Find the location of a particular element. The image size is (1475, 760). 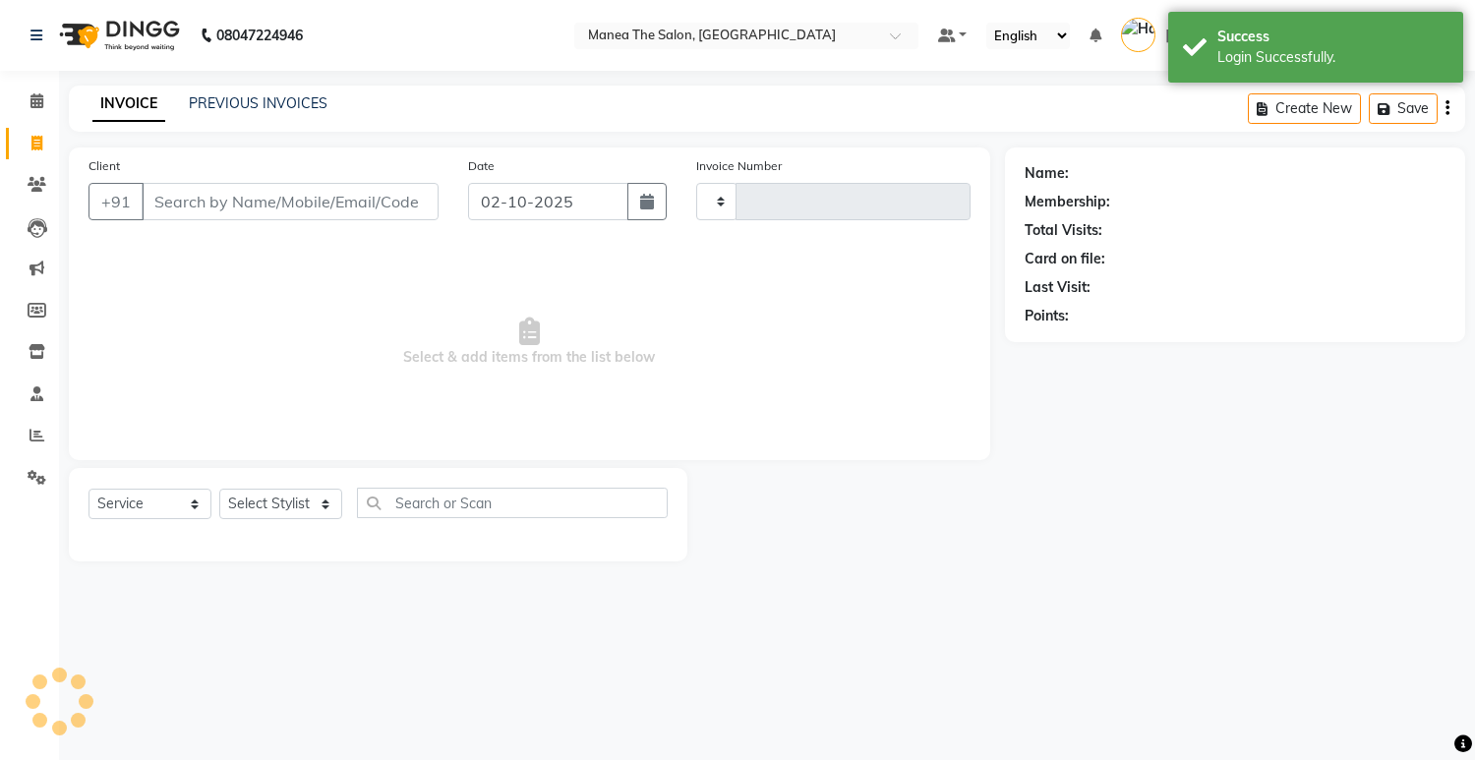

a: INVOICE is located at coordinates (129, 104).